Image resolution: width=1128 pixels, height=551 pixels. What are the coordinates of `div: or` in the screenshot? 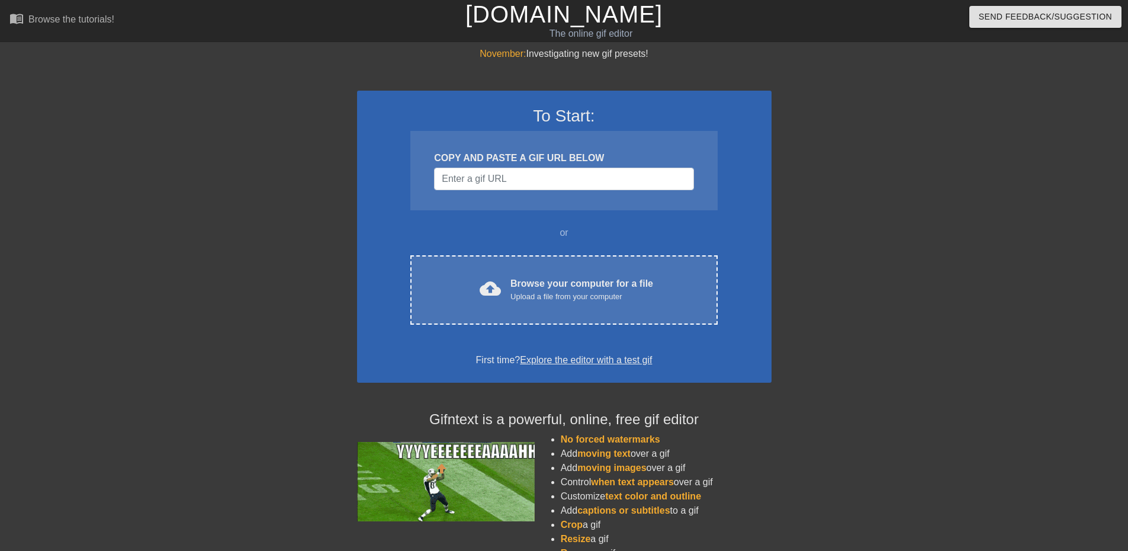 It's located at (564, 233).